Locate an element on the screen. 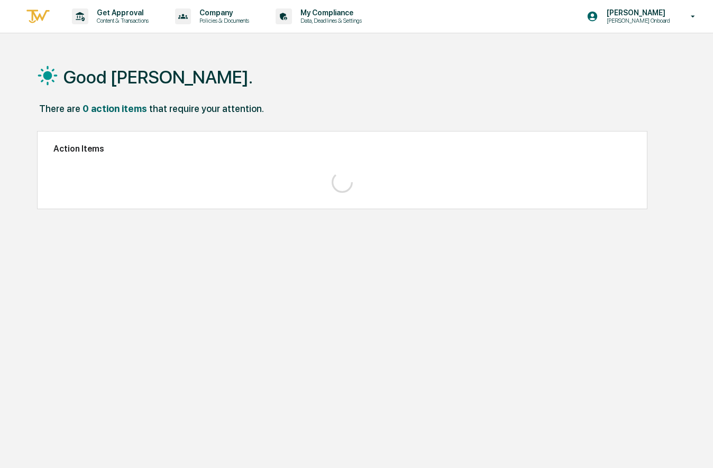  p: Company is located at coordinates (223, 13).